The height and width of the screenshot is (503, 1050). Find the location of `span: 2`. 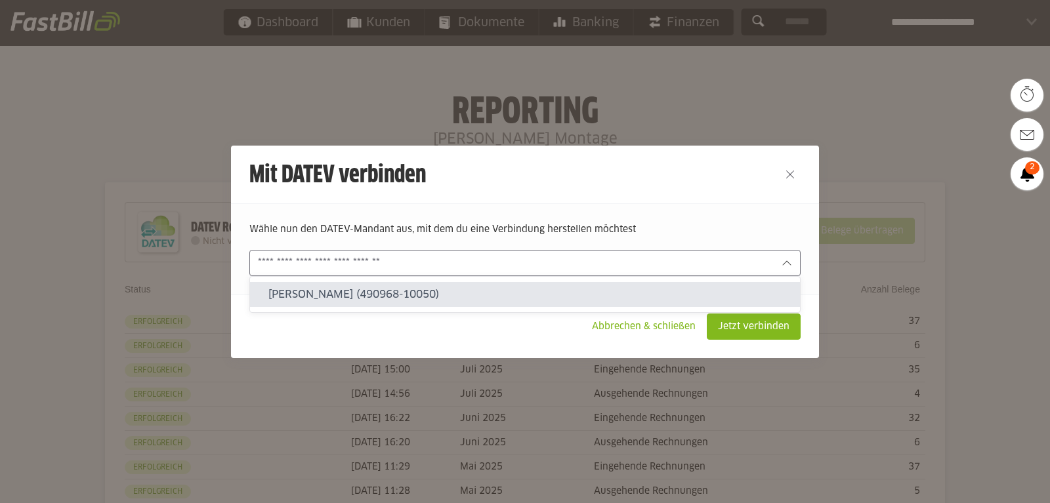

span: 2 is located at coordinates (1032, 168).